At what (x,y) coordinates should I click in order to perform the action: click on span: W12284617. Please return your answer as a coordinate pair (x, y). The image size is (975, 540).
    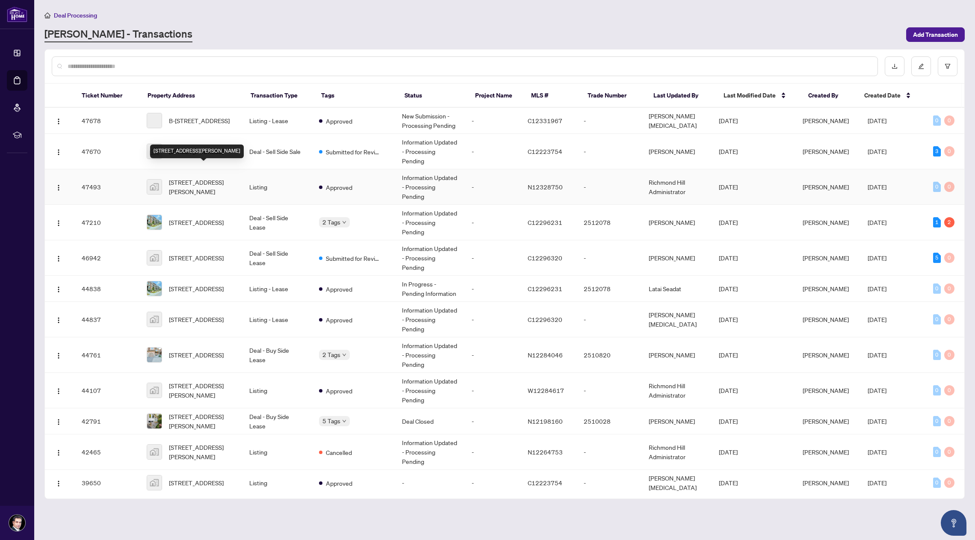
    Looking at the image, I should click on (546, 390).